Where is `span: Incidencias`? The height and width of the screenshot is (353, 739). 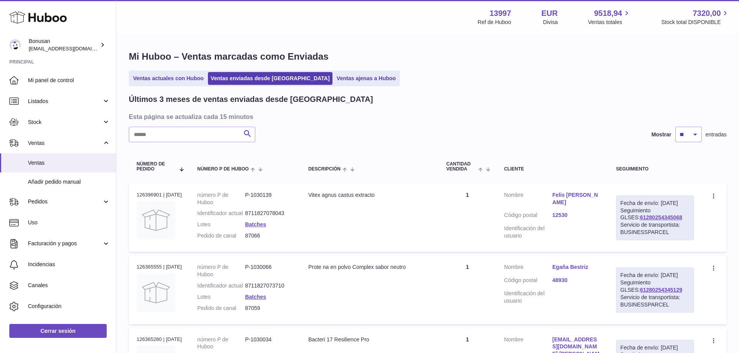 span: Incidencias is located at coordinates (69, 265).